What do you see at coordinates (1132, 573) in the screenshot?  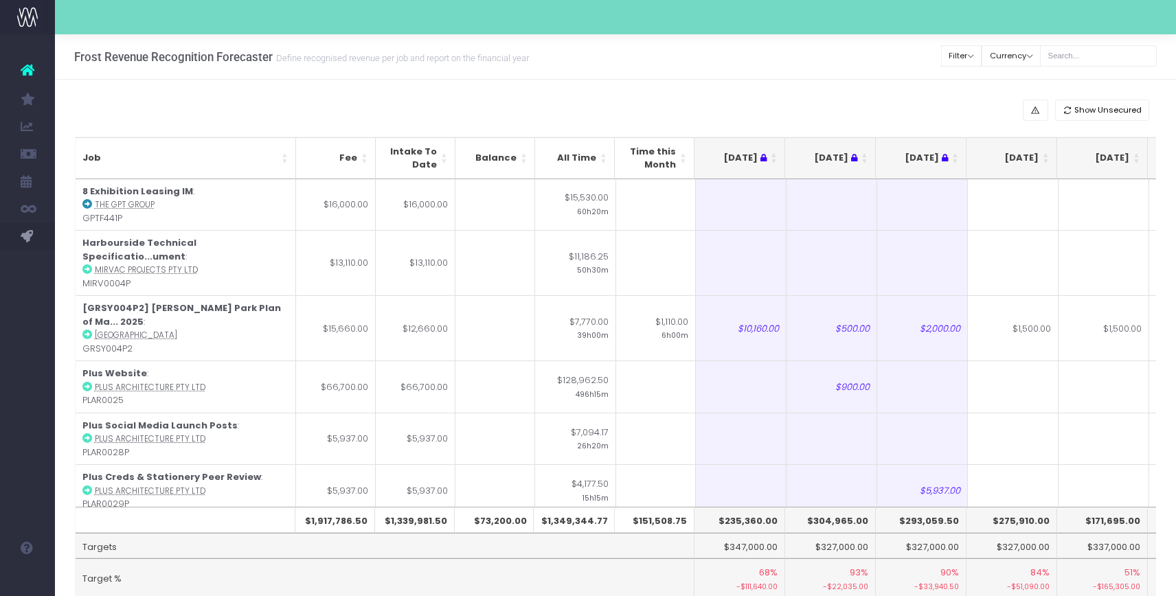 I see `span: 51%` at bounding box center [1132, 573].